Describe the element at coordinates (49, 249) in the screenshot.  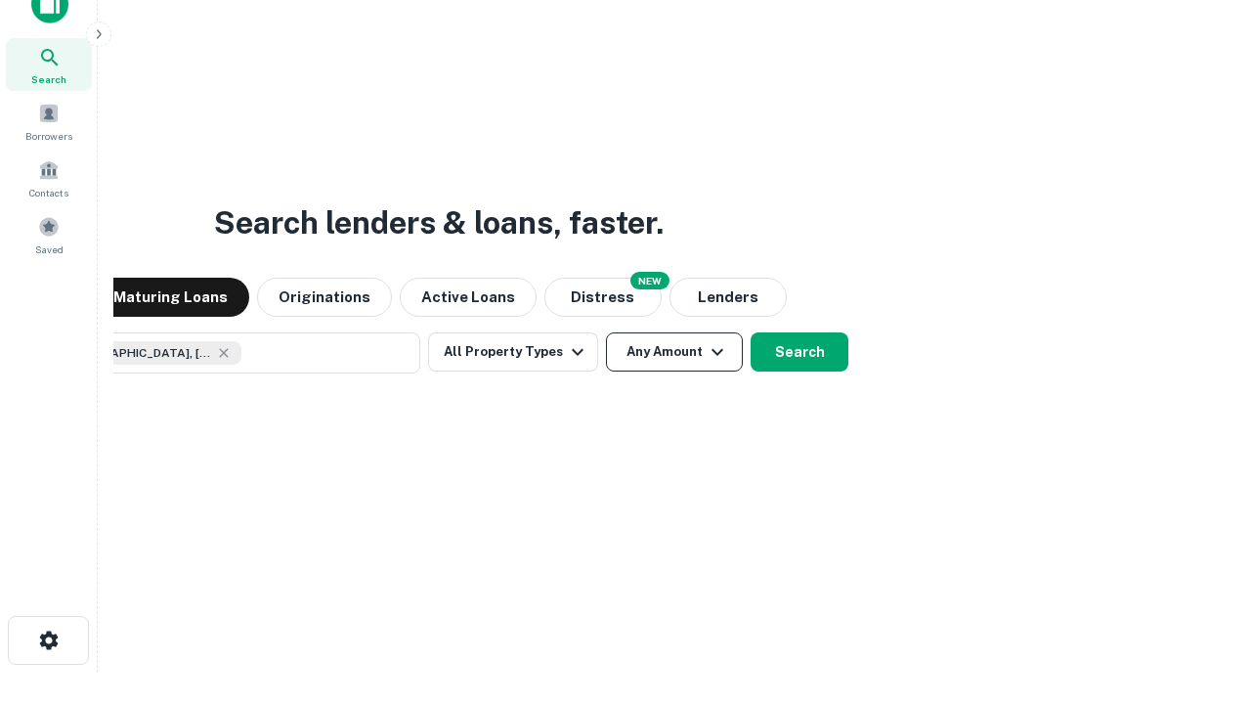
I see `span: Saved` at that location.